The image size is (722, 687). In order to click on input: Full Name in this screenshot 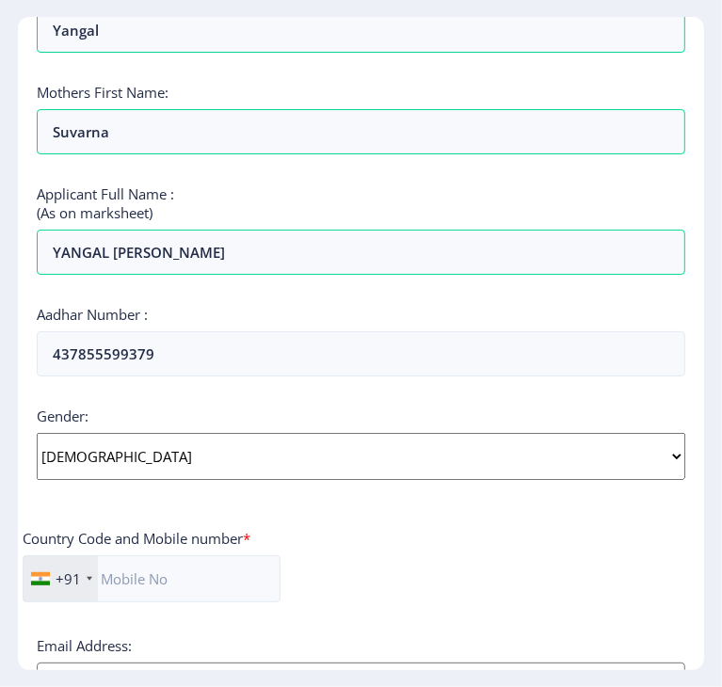, I will do `click(361, 252)`.